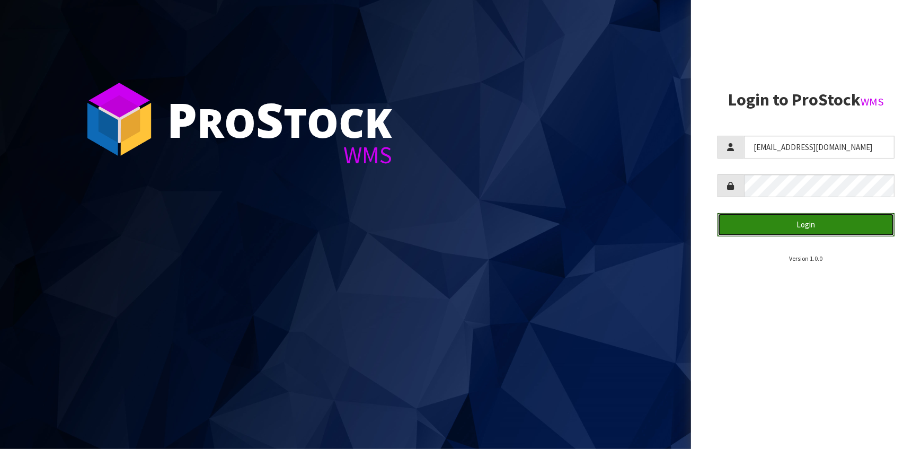 The image size is (921, 449). I want to click on small: Version 1.0.0, so click(805, 258).